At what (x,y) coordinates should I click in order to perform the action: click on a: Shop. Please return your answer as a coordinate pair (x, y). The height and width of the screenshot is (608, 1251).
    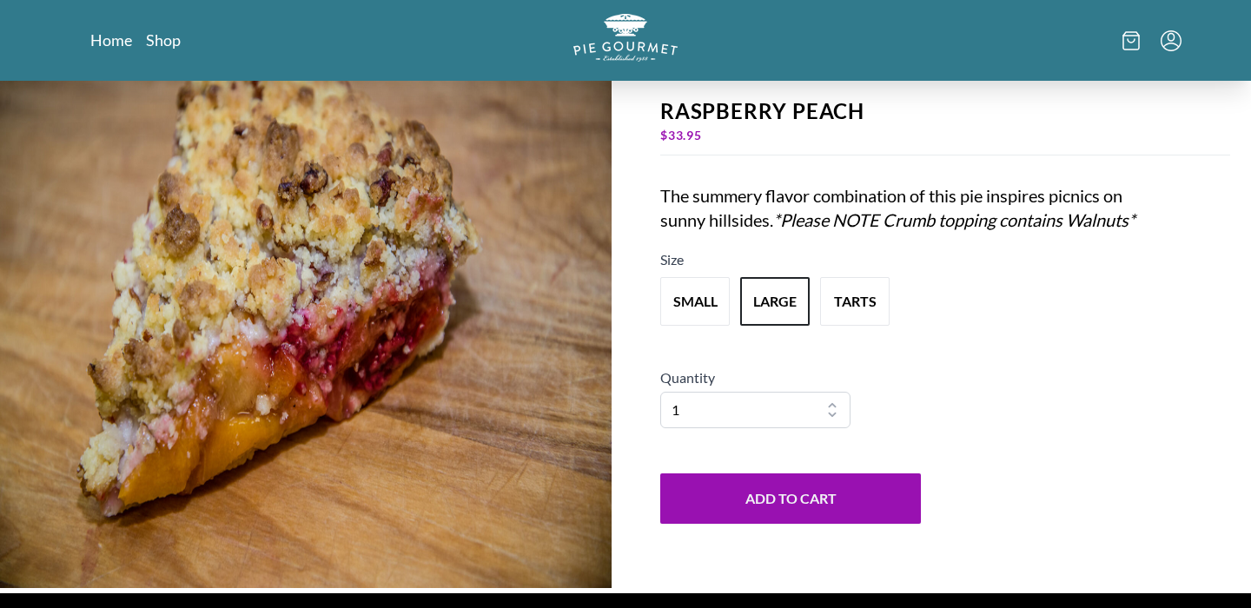
    Looking at the image, I should click on (163, 40).